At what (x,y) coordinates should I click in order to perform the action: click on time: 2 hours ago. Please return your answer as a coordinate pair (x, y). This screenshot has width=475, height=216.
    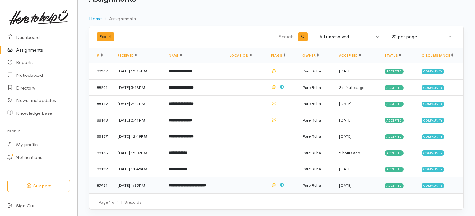
    Looking at the image, I should click on (349, 152).